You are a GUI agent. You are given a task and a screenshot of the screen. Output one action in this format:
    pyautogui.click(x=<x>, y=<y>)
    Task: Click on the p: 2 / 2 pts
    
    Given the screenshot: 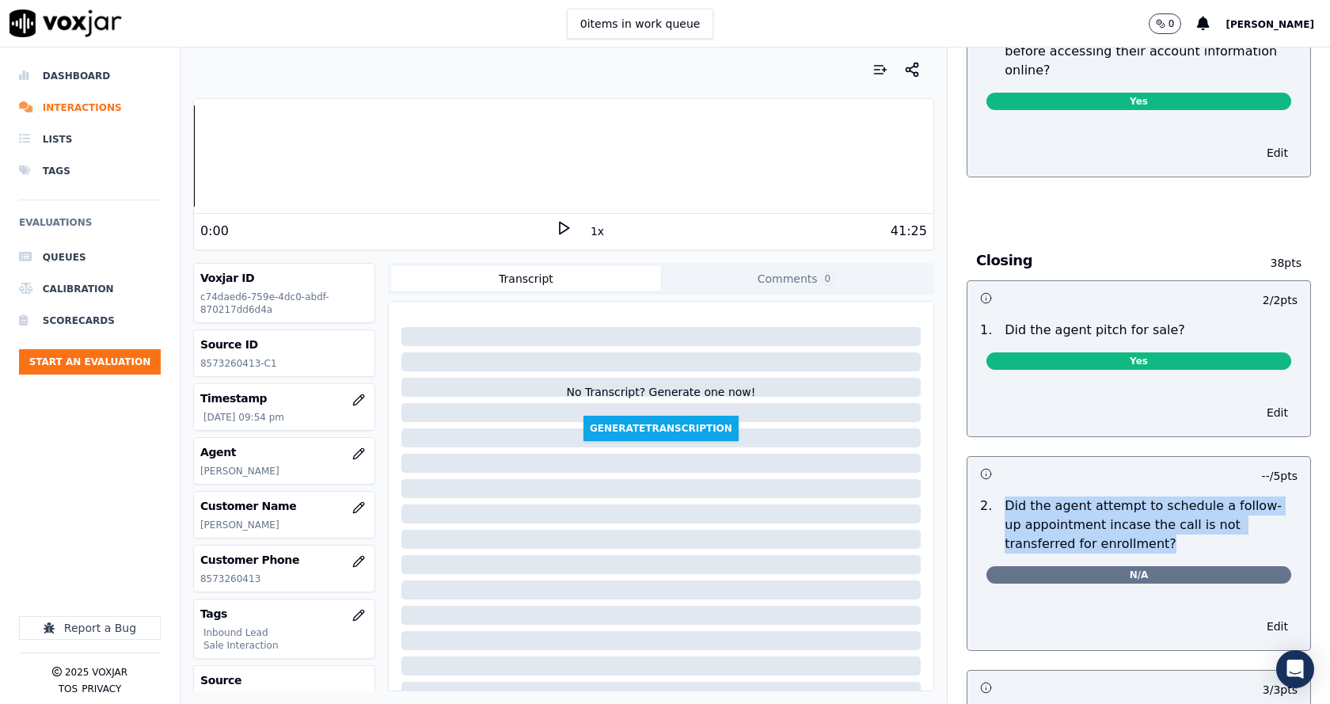 What is the action you would take?
    pyautogui.click(x=1280, y=300)
    